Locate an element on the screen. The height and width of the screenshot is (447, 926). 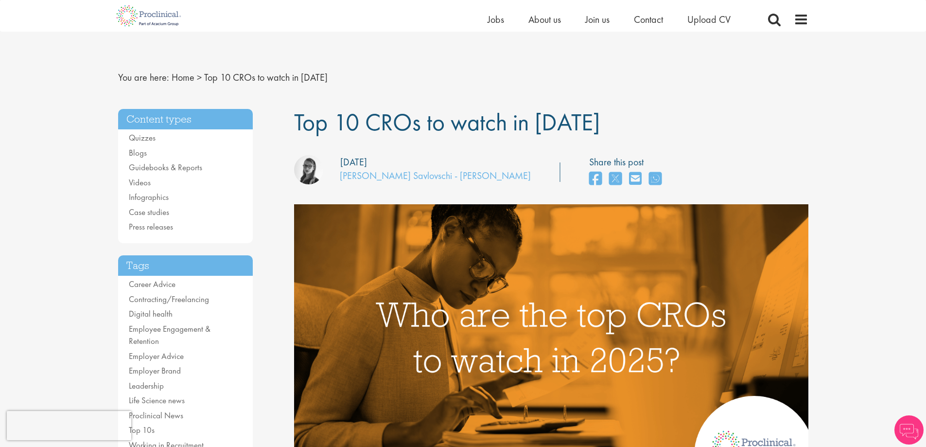
h3: Content types is located at coordinates (186, 119).